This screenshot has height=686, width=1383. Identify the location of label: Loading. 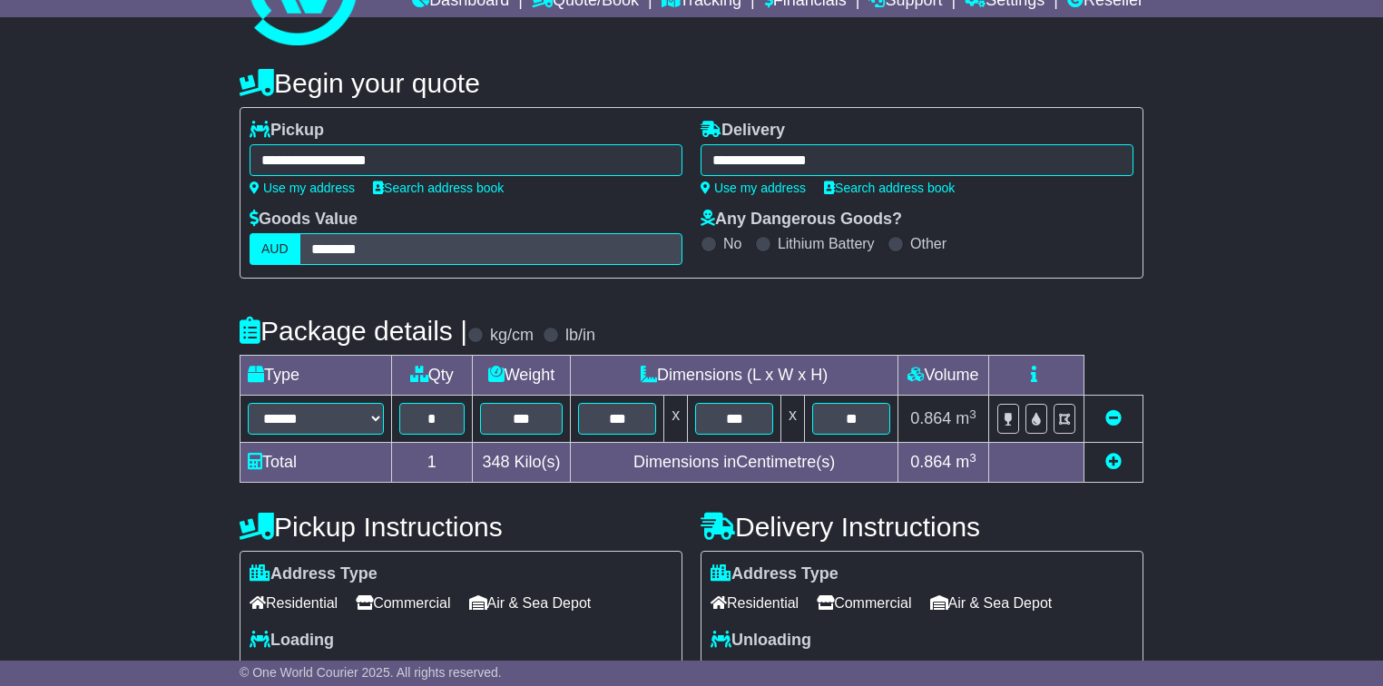
(291, 641).